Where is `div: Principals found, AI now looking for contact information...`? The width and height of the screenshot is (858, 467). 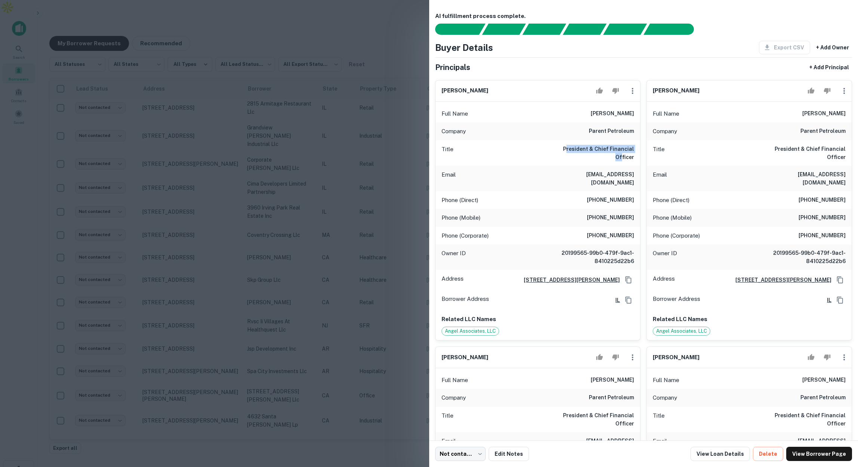 div: Principals found, AI now looking for contact information... is located at coordinates (585, 29).